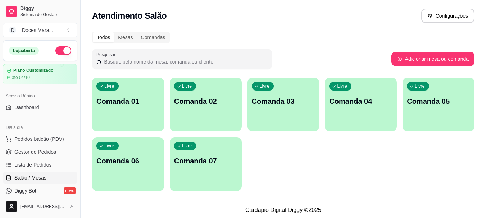 This screenshot has width=486, height=218. I want to click on a: Dashboard, so click(40, 108).